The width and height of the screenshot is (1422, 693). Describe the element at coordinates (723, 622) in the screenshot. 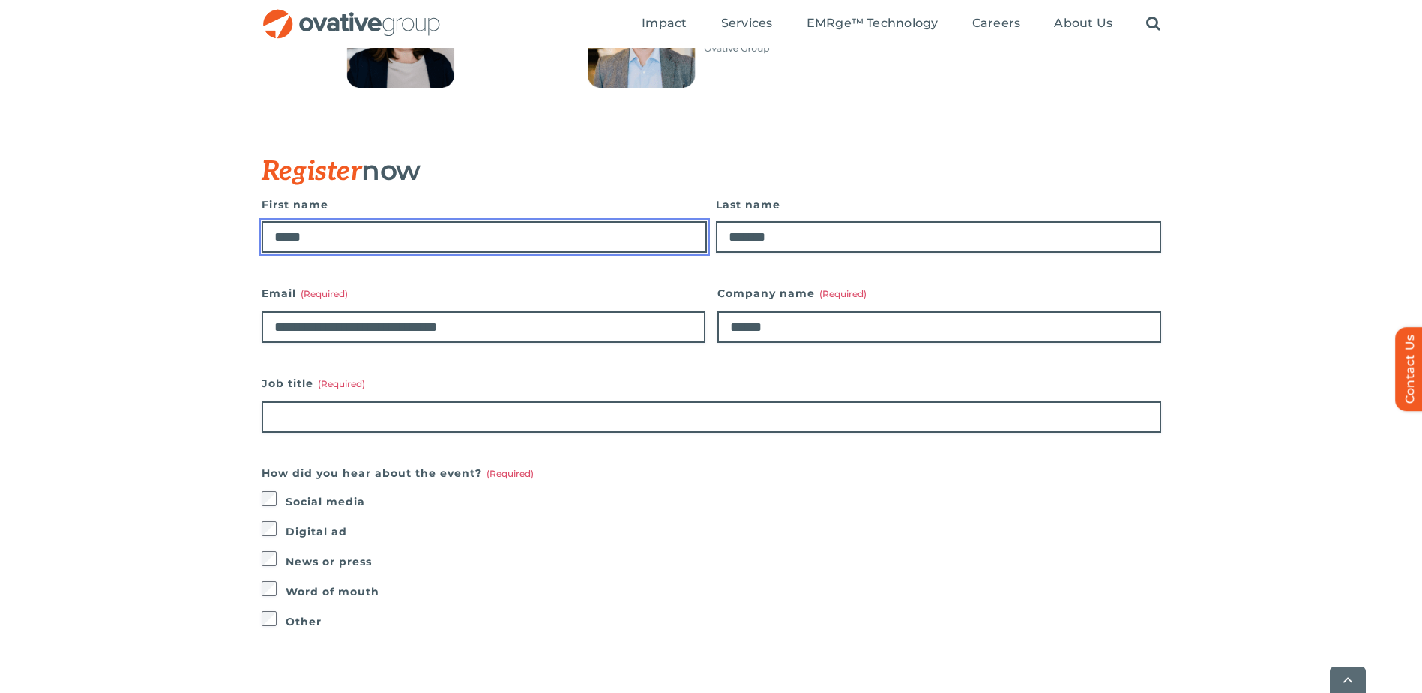

I see `label: Other` at that location.